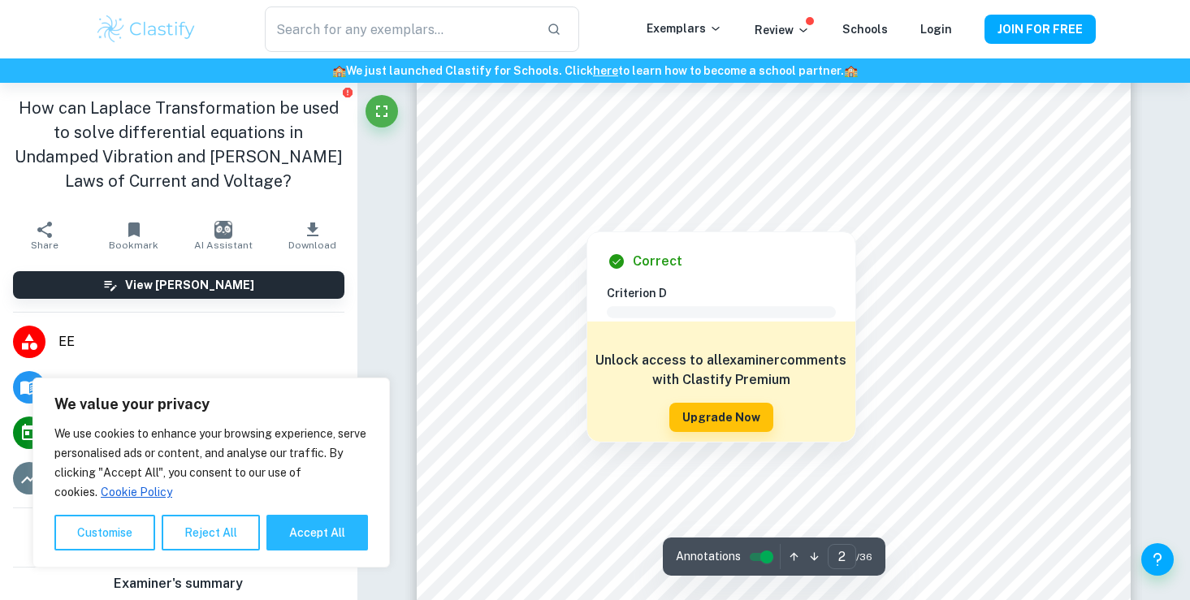 Image resolution: width=1190 pixels, height=600 pixels. I want to click on span: Share, so click(45, 245).